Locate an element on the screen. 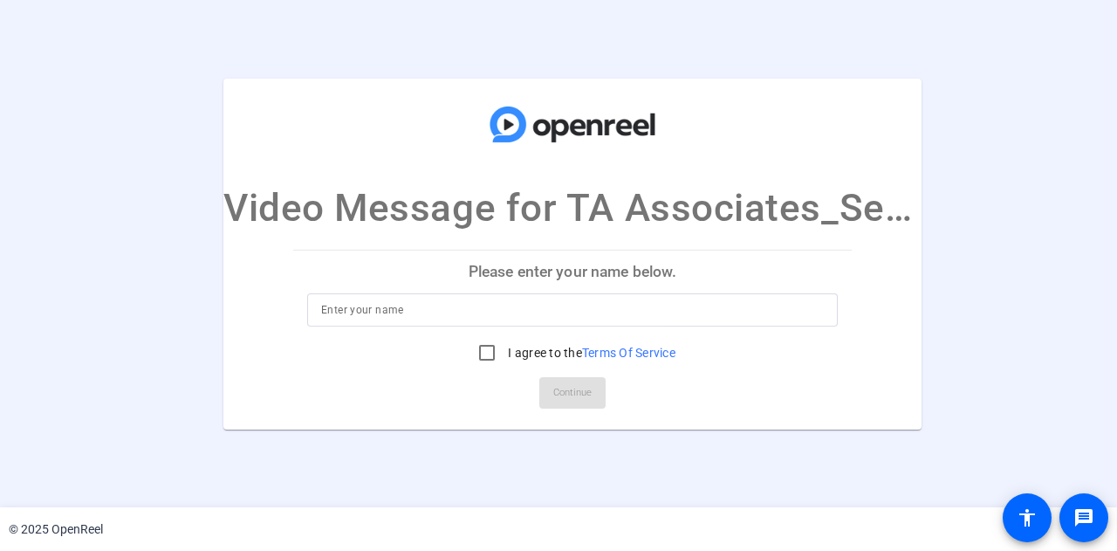  img: company-logo is located at coordinates (573, 124).